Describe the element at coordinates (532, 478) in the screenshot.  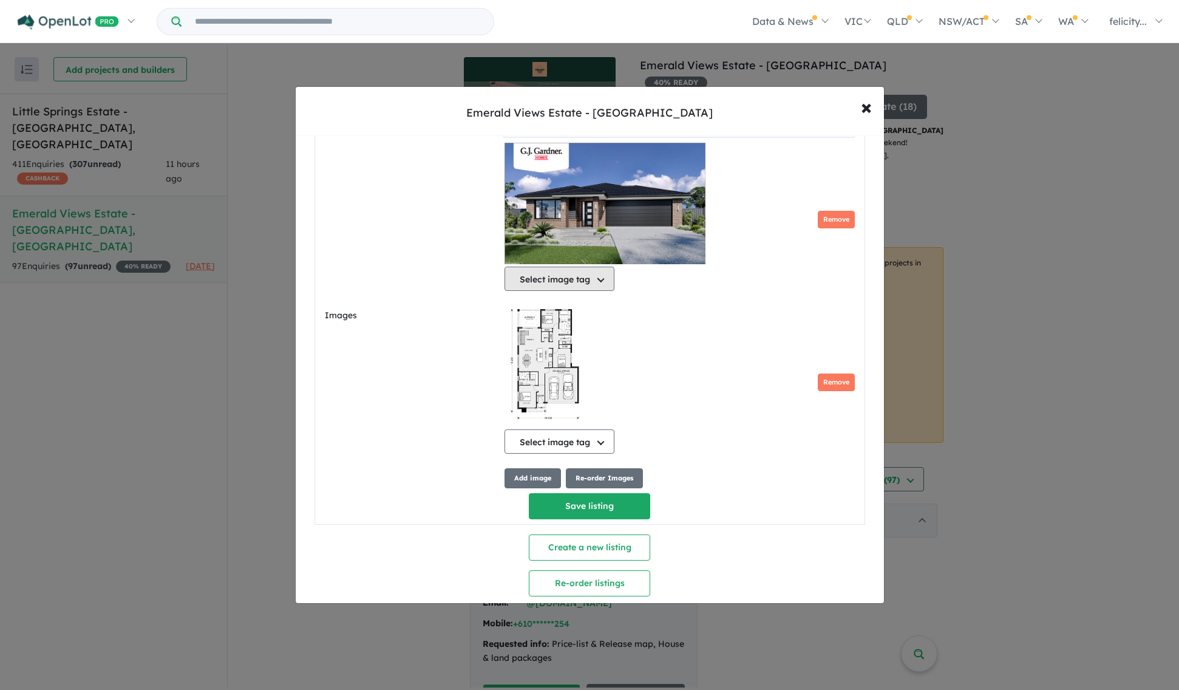
I see `button: Add image` at that location.